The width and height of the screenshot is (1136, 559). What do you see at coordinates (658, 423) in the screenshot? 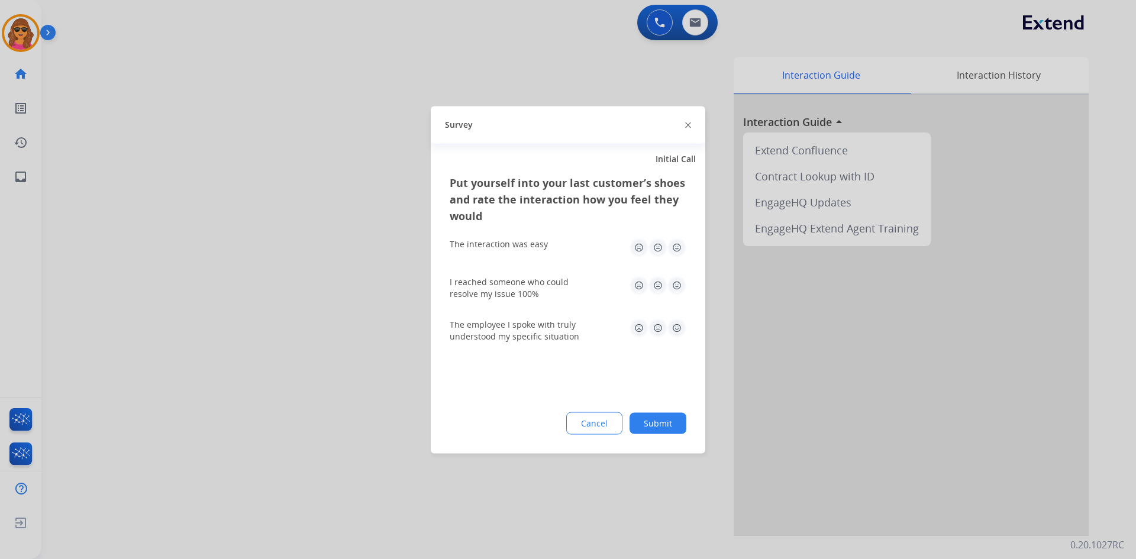
I see `button: Submit` at bounding box center [658, 423].